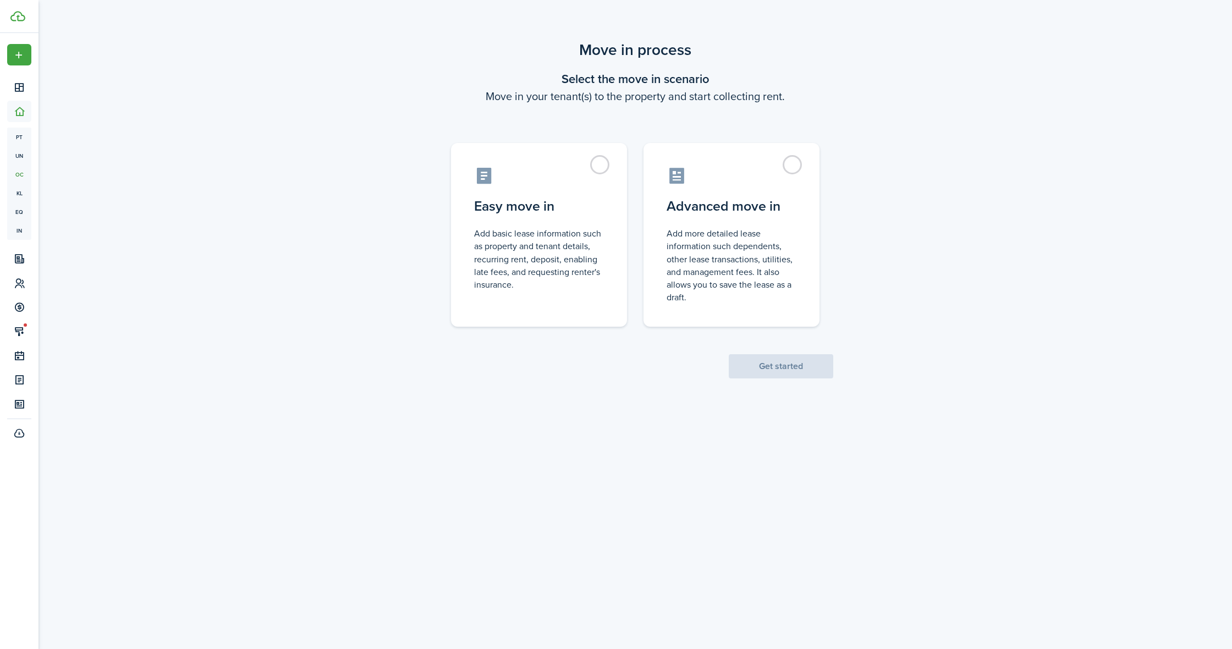 The image size is (1232, 649). I want to click on control-radio-card-description: Add basic lease information such as property and tenant details, recurring rent, deposit, enablin..., so click(539, 259).